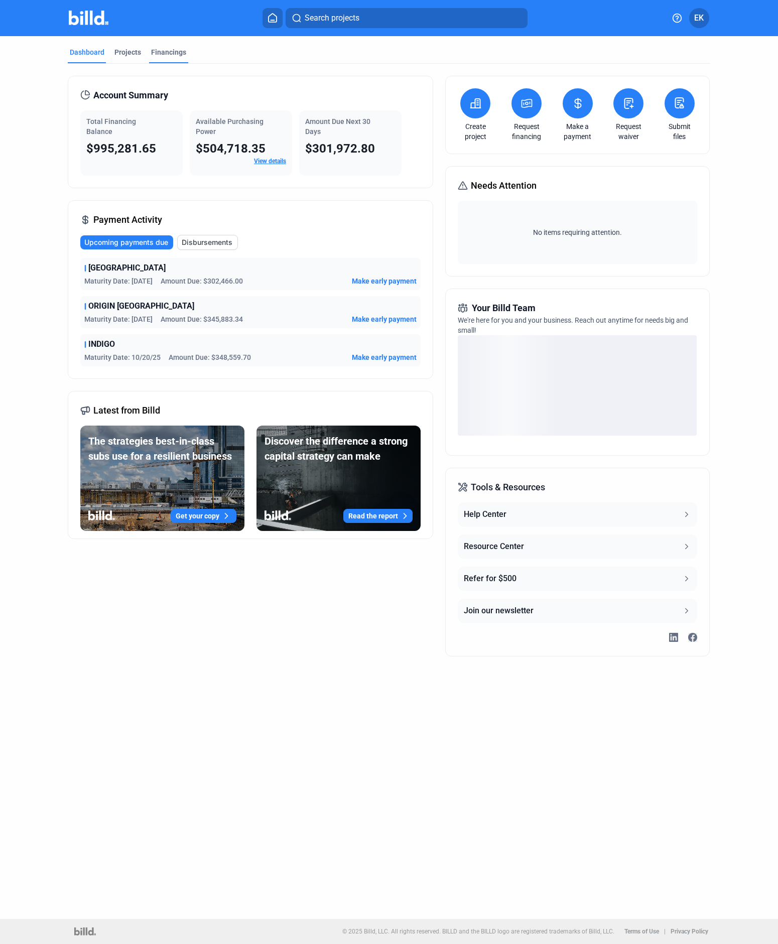 The width and height of the screenshot is (778, 944). I want to click on p: © 2025 Billd, LLC. All rights reserved. BILLD and the BILLD logo are registered trademarks of Bil..., so click(478, 932).